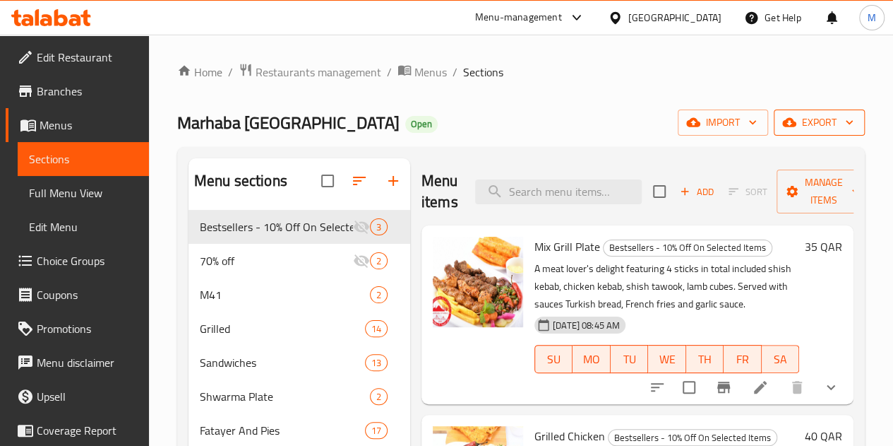 This screenshot has height=446, width=893. Describe the element at coordinates (379, 227) in the screenshot. I see `span: 3` at that location.